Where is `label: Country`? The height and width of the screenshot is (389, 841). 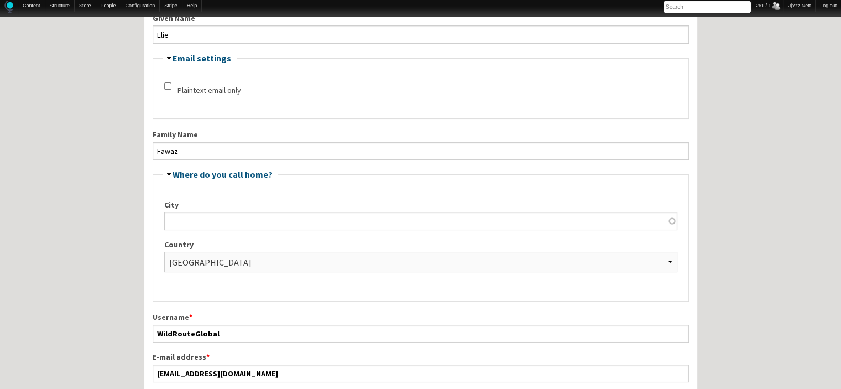 label: Country is located at coordinates (421, 244).